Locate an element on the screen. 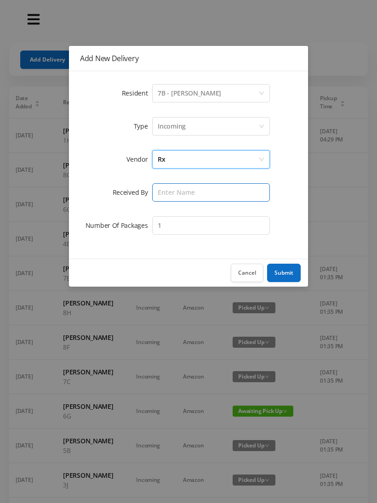 The width and height of the screenshot is (377, 503). div: 7B - David Graubard is located at coordinates (189, 93).